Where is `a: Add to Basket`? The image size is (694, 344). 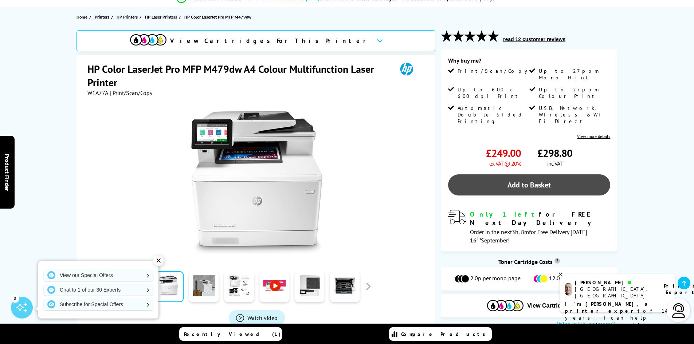 a: Add to Basket is located at coordinates (529, 185).